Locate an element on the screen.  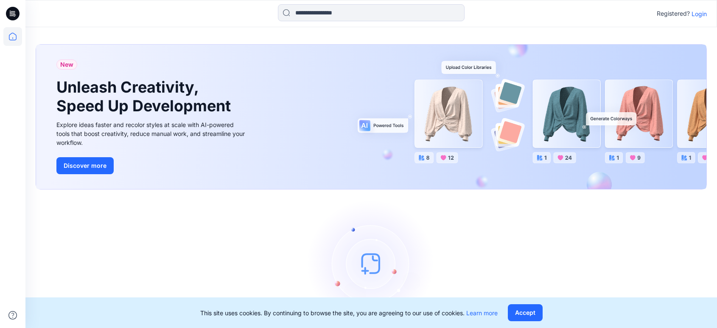
div: Explore ideas faster and recolor styles at scale with AI-powered tools that boost creativity, red... is located at coordinates (152, 133).